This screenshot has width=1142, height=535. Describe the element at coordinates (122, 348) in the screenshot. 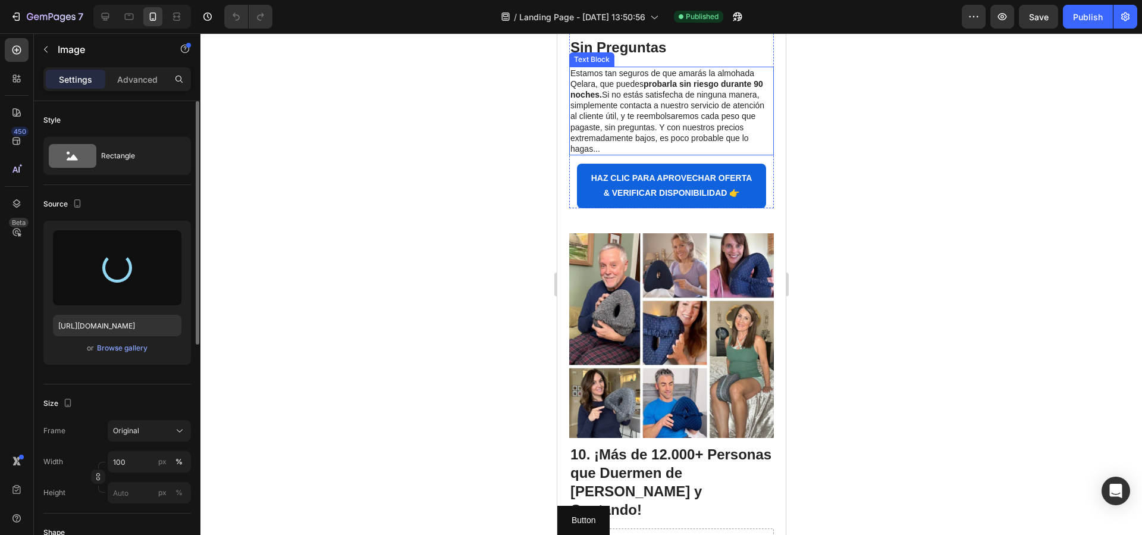

I see `button: Browse gallery` at that location.